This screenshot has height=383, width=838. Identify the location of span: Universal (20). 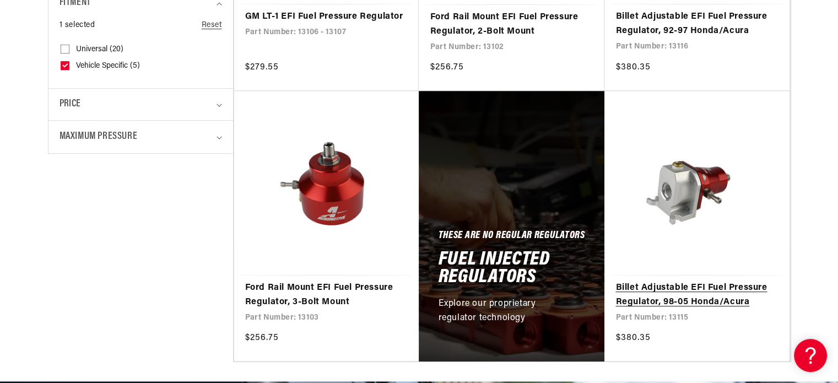
(100, 50).